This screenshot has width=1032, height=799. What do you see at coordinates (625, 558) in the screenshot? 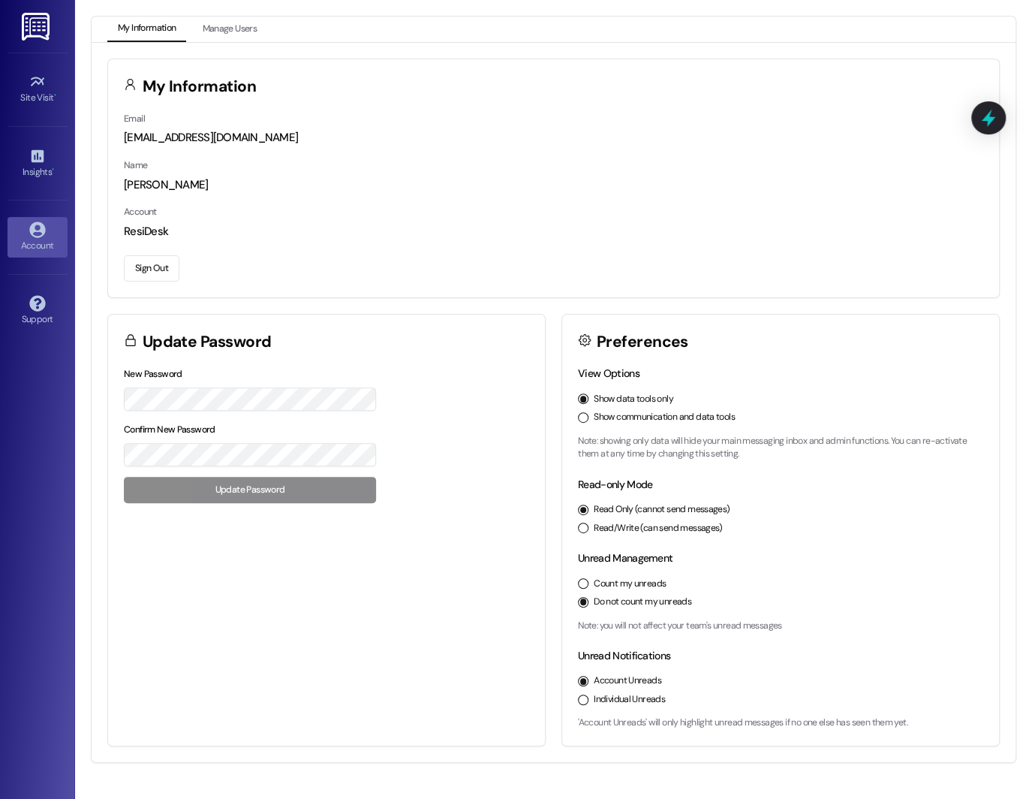
I see `label: Unread Management` at bounding box center [625, 558].